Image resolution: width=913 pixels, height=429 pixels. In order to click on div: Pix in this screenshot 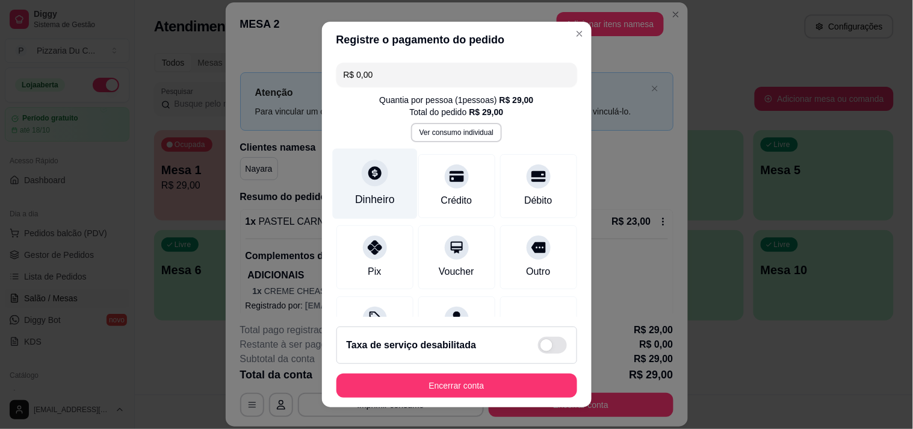, I will do `click(374, 272)`.